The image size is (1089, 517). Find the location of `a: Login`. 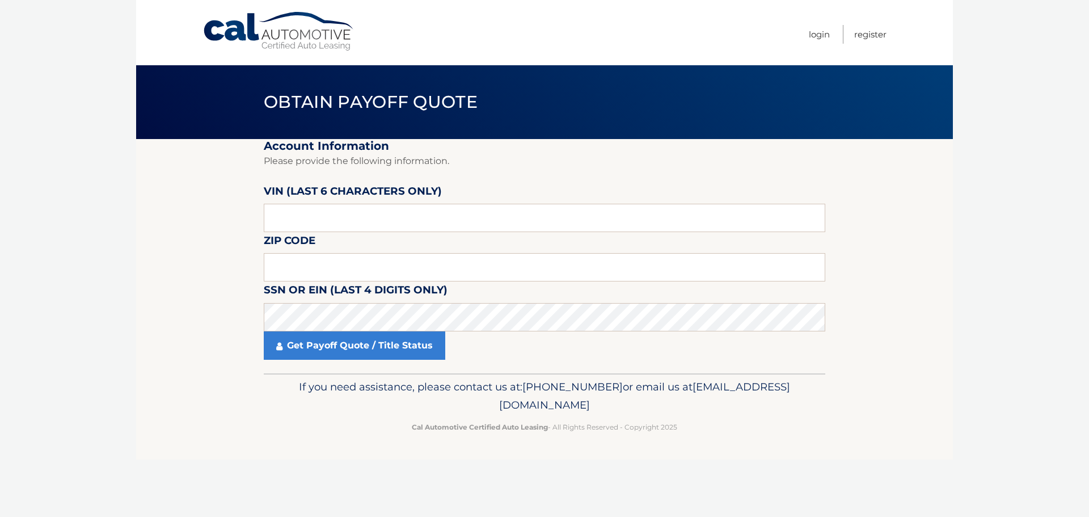

a: Login is located at coordinates (819, 34).